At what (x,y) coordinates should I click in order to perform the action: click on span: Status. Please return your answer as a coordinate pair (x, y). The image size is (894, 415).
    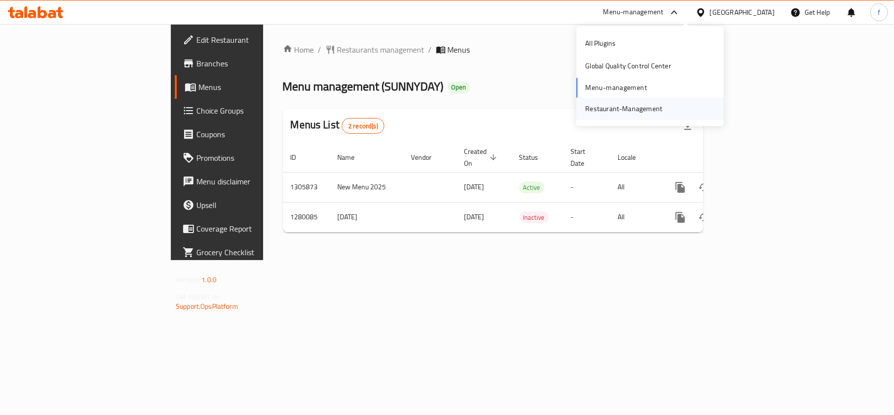
    Looking at the image, I should click on (535, 157).